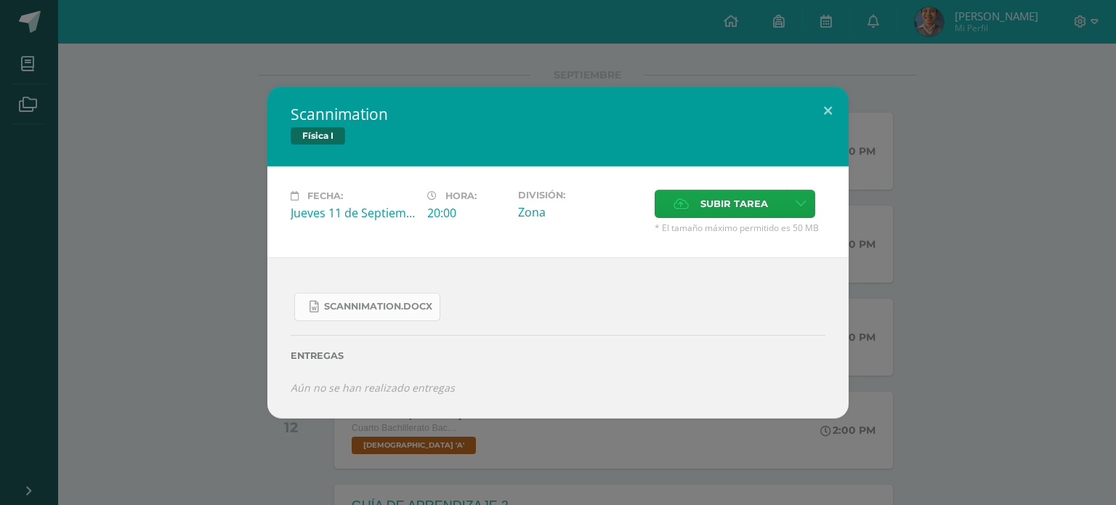 The height and width of the screenshot is (505, 1116). I want to click on h2: Scannimation, so click(558, 114).